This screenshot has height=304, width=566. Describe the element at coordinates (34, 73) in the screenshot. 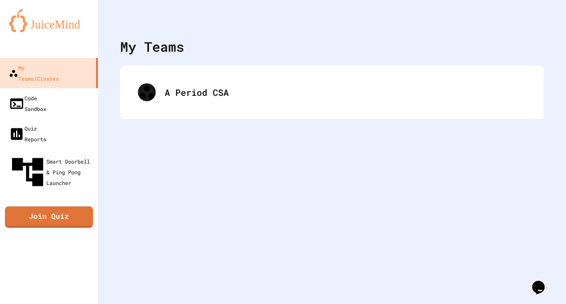

I see `div: My Teams/Classes` at that location.